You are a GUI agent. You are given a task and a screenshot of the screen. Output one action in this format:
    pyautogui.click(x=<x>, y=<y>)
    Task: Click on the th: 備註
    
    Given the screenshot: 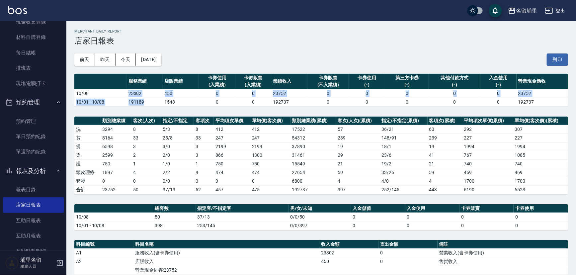 What is the action you would take?
    pyautogui.click(x=503, y=244)
    